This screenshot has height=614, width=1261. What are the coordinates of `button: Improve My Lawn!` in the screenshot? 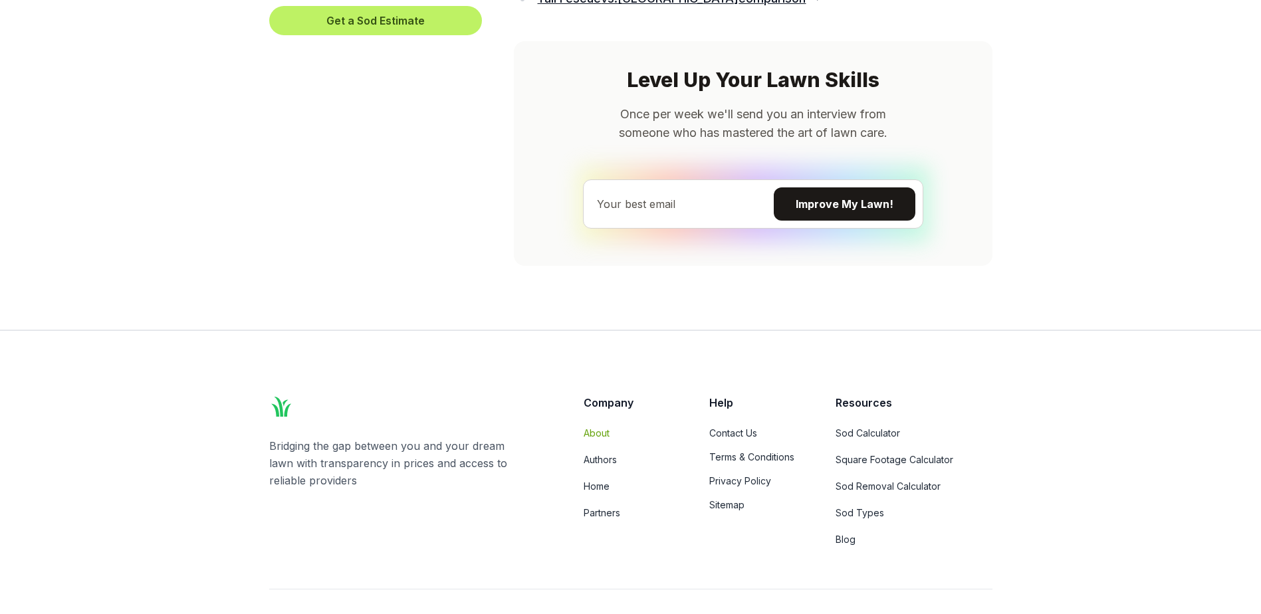 It's located at (844, 204).